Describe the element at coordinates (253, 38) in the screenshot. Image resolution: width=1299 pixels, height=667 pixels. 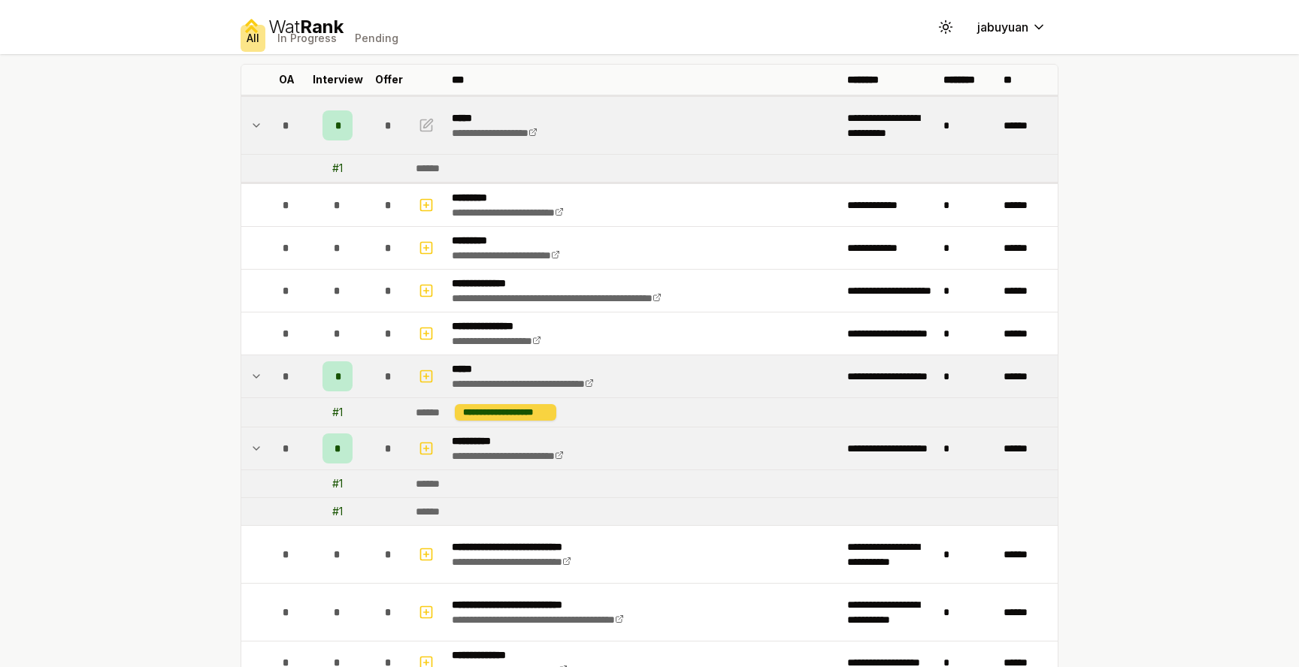
I see `button: All` at that location.